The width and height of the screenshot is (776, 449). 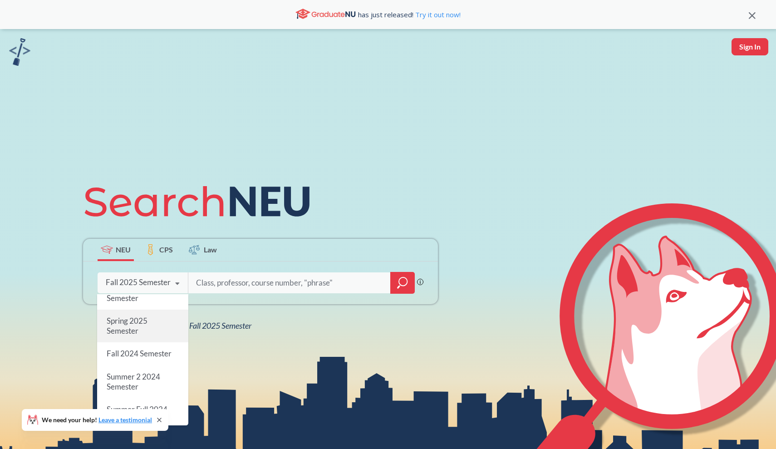 What do you see at coordinates (210, 249) in the screenshot?
I see `span: Law` at bounding box center [210, 249].